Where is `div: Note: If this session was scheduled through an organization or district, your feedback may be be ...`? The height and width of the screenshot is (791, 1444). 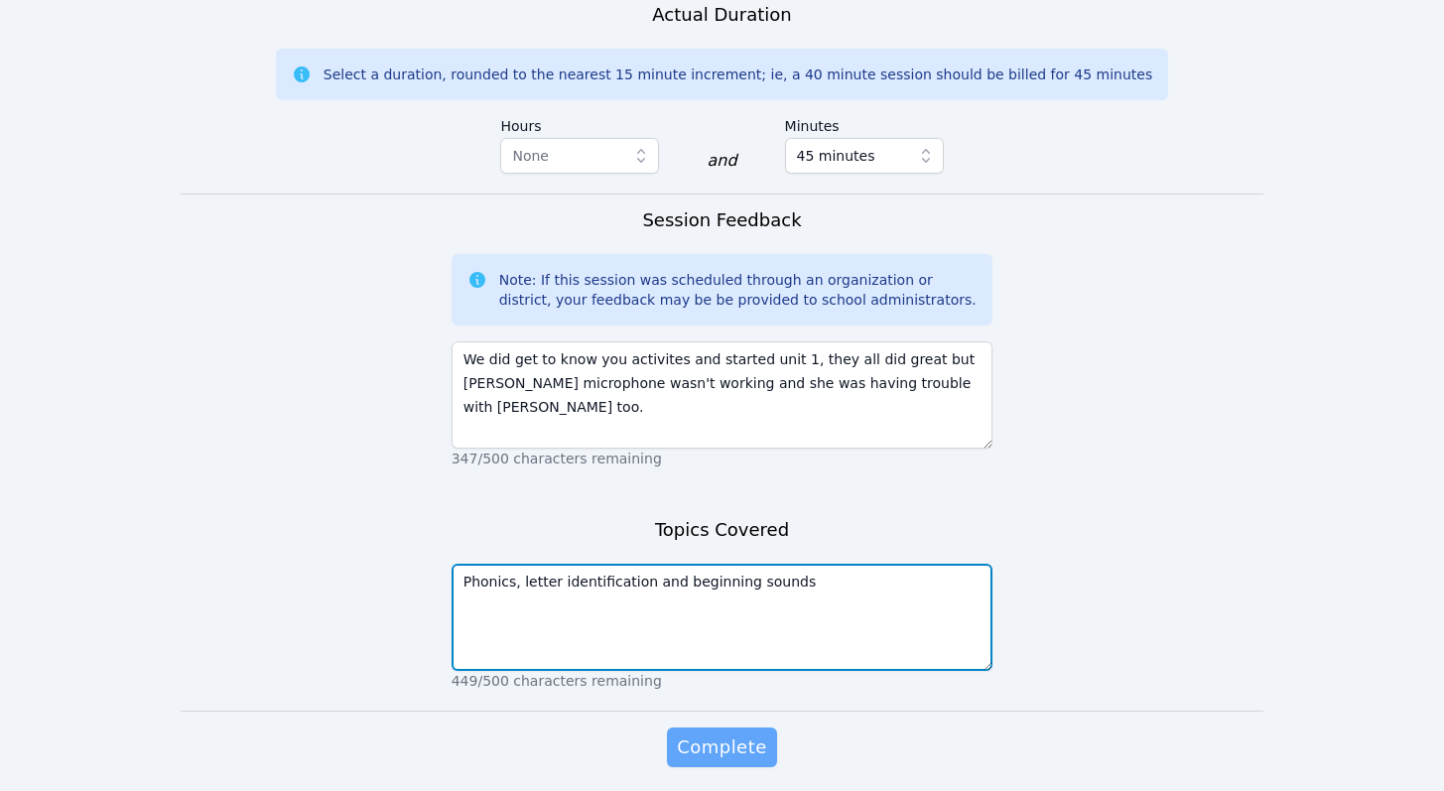
div: Note: If this session was scheduled through an organization or district, your feedback may be be ... is located at coordinates (738, 290).